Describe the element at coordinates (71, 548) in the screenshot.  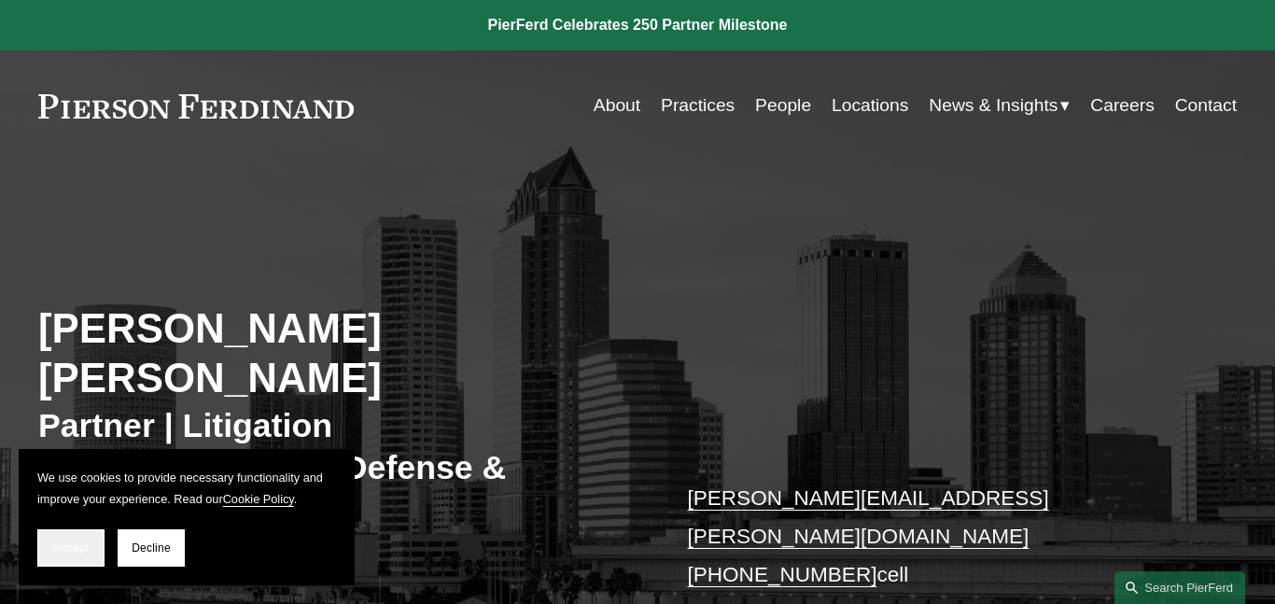
I see `span: Accept` at that location.